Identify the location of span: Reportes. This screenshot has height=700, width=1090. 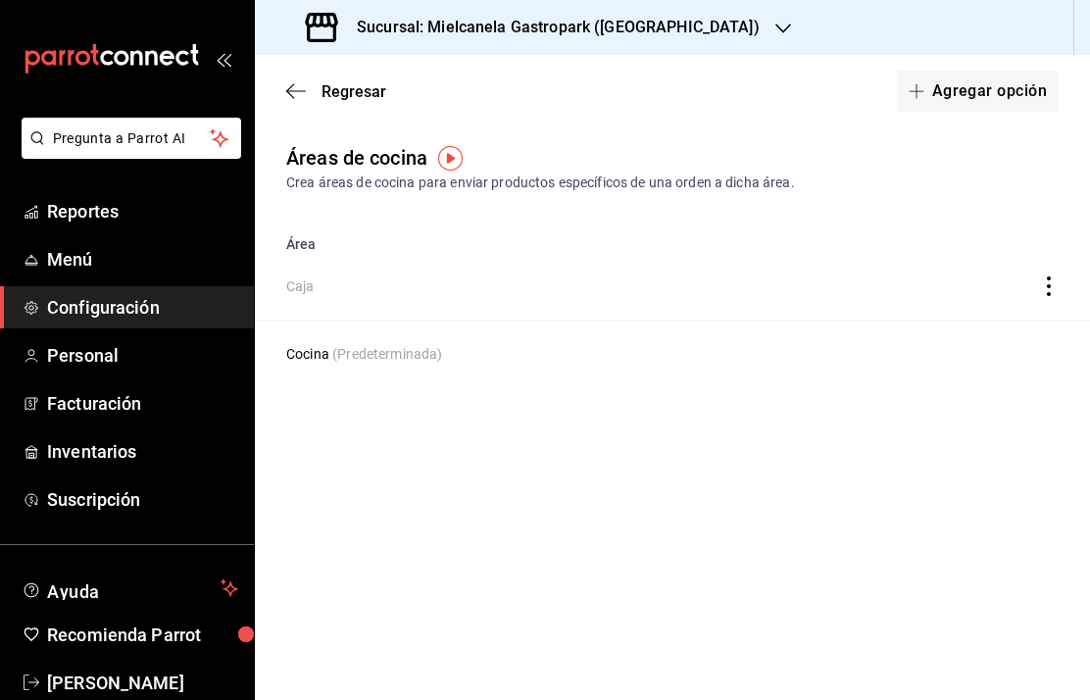
(142, 211).